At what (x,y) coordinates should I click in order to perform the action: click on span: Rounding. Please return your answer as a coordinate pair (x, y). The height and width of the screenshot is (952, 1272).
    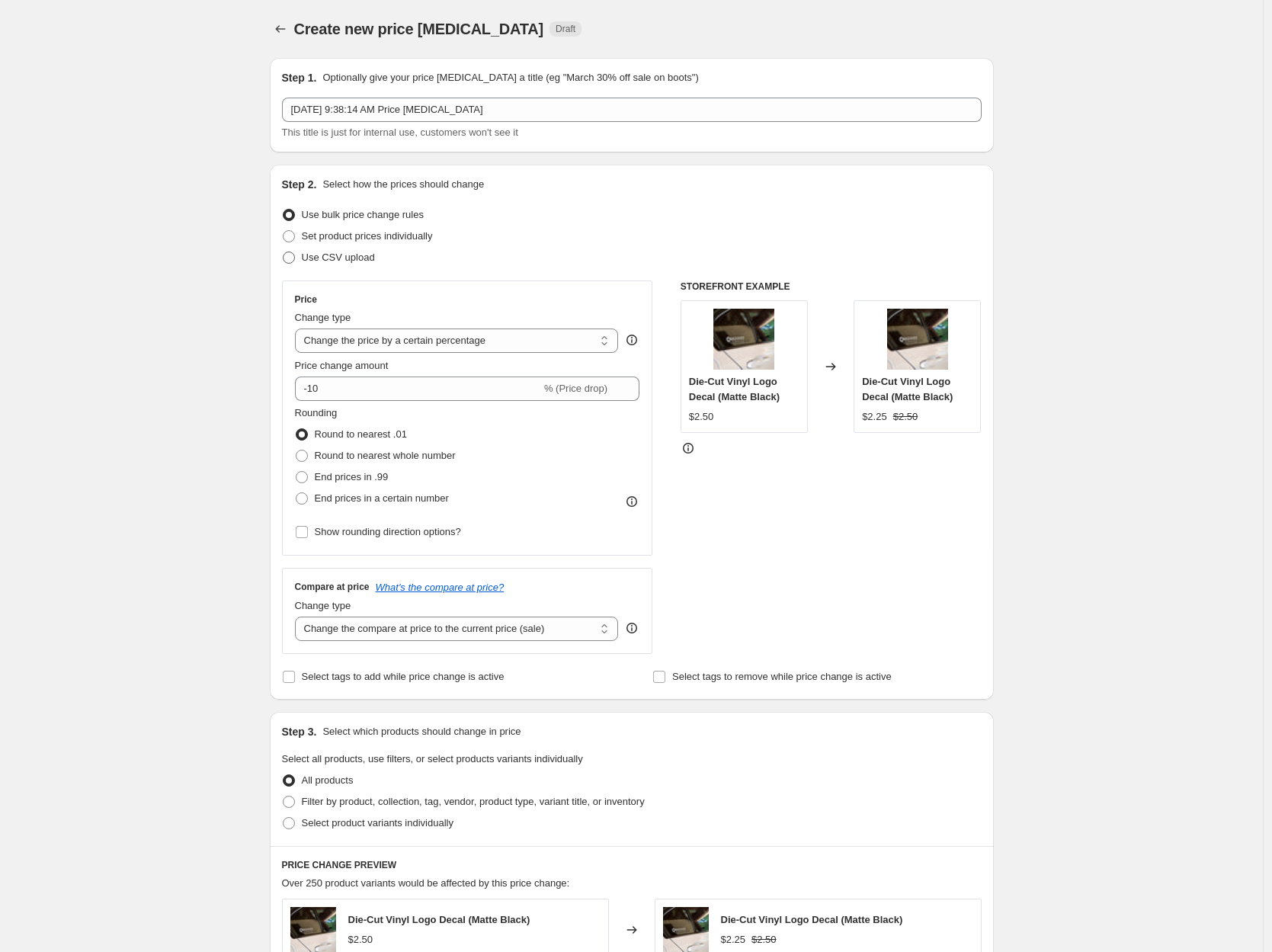
    Looking at the image, I should click on (316, 412).